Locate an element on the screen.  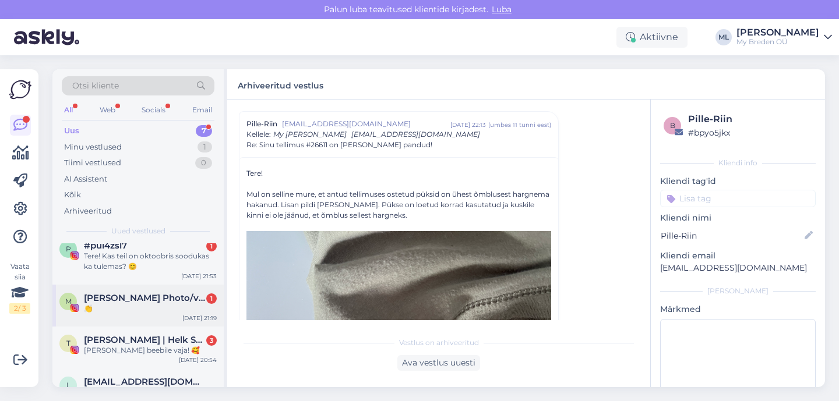
p: Märkmed is located at coordinates (738, 309).